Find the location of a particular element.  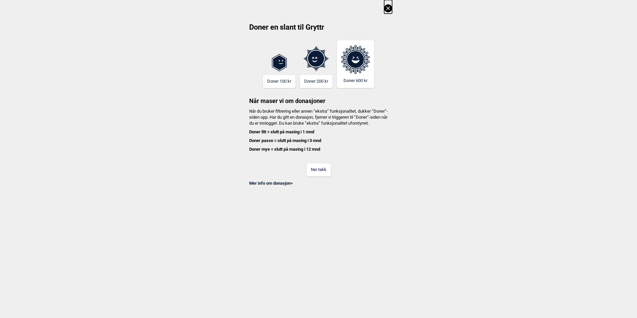

b: Doner mye = slutt på masing i 12 mnd is located at coordinates (284, 149).